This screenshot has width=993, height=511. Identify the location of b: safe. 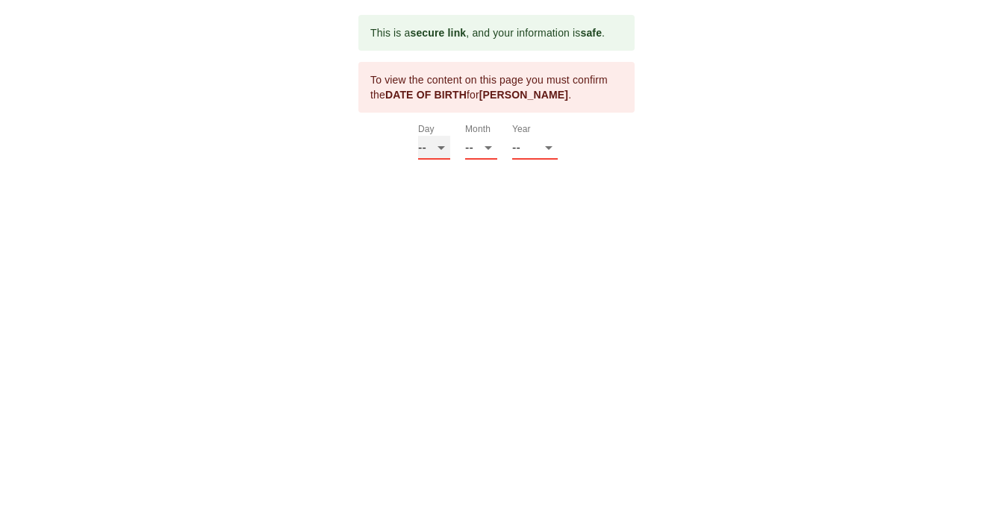
(590, 33).